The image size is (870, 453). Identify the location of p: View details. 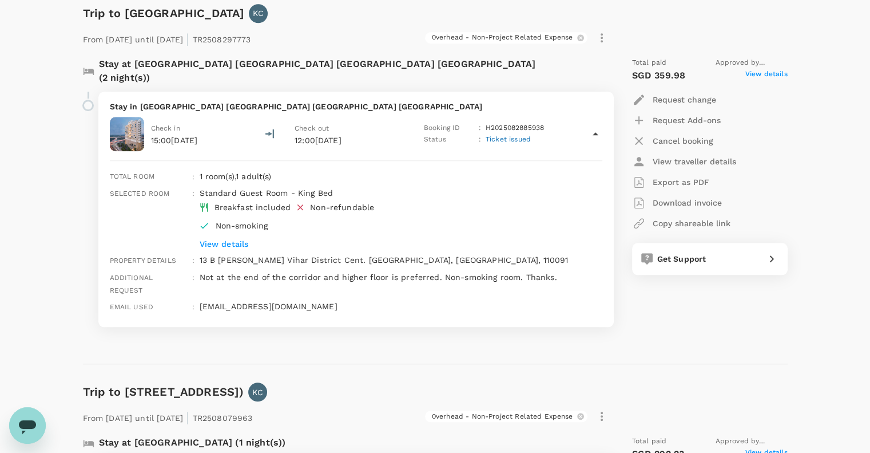
(383, 244).